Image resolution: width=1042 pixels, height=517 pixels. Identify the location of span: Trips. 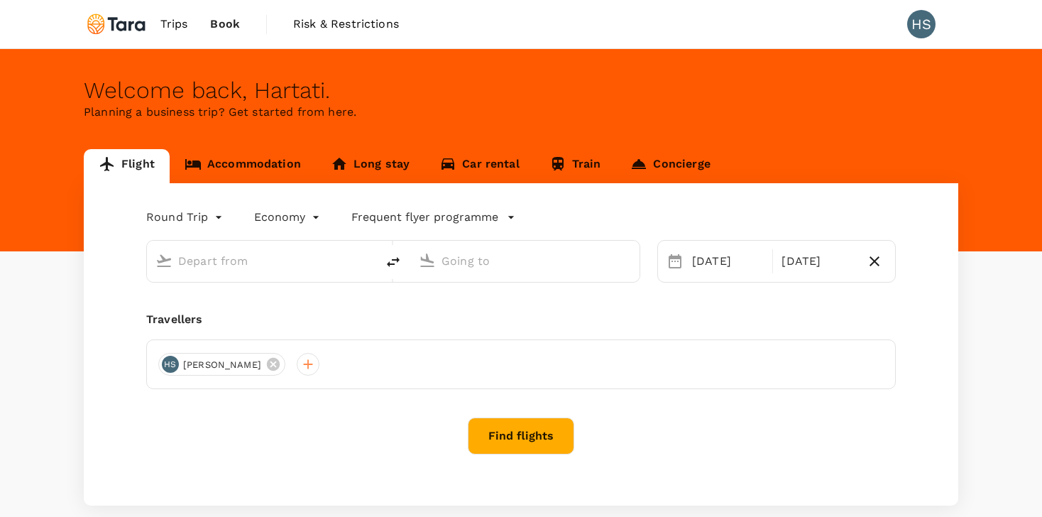
(174, 24).